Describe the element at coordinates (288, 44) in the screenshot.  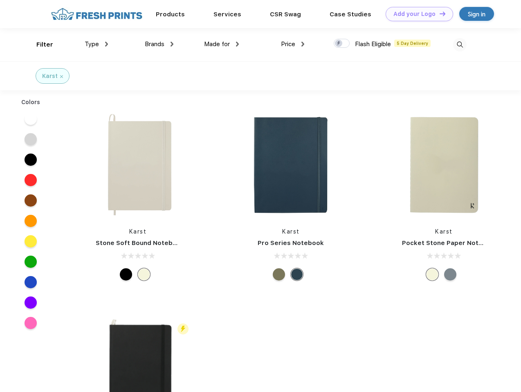
I see `span: Price` at that location.